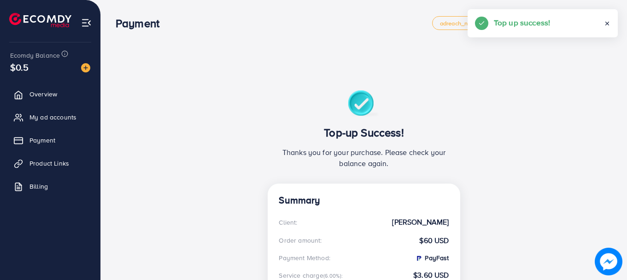 The image size is (627, 280). I want to click on div: Order amount:, so click(300, 240).